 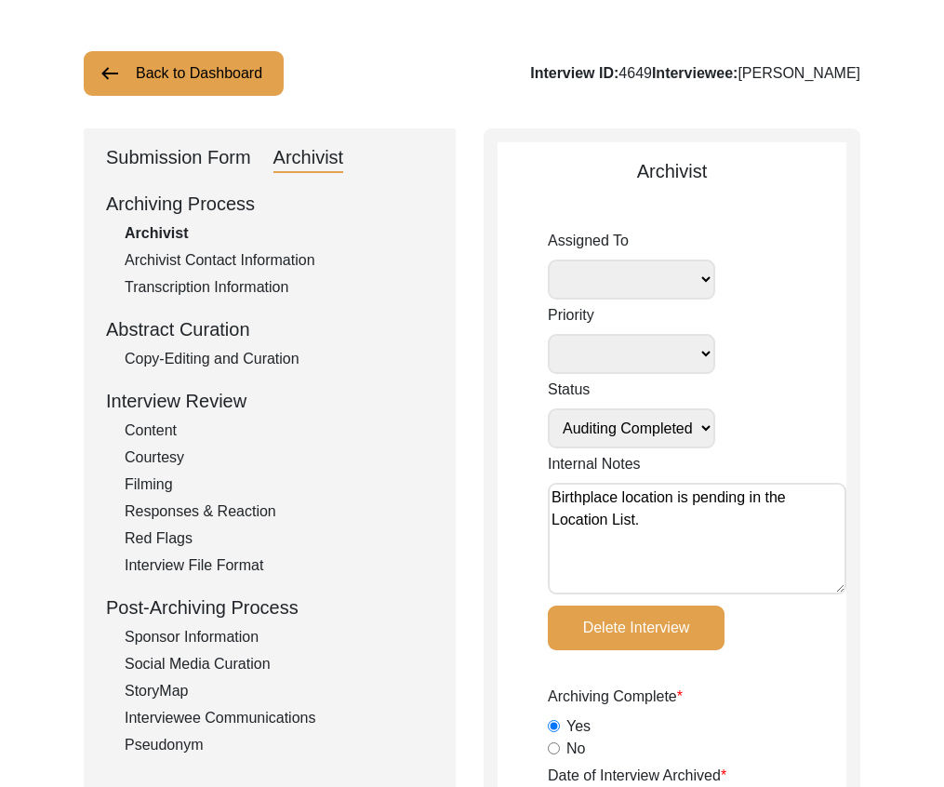 I want to click on div: Courtesy, so click(x=279, y=458).